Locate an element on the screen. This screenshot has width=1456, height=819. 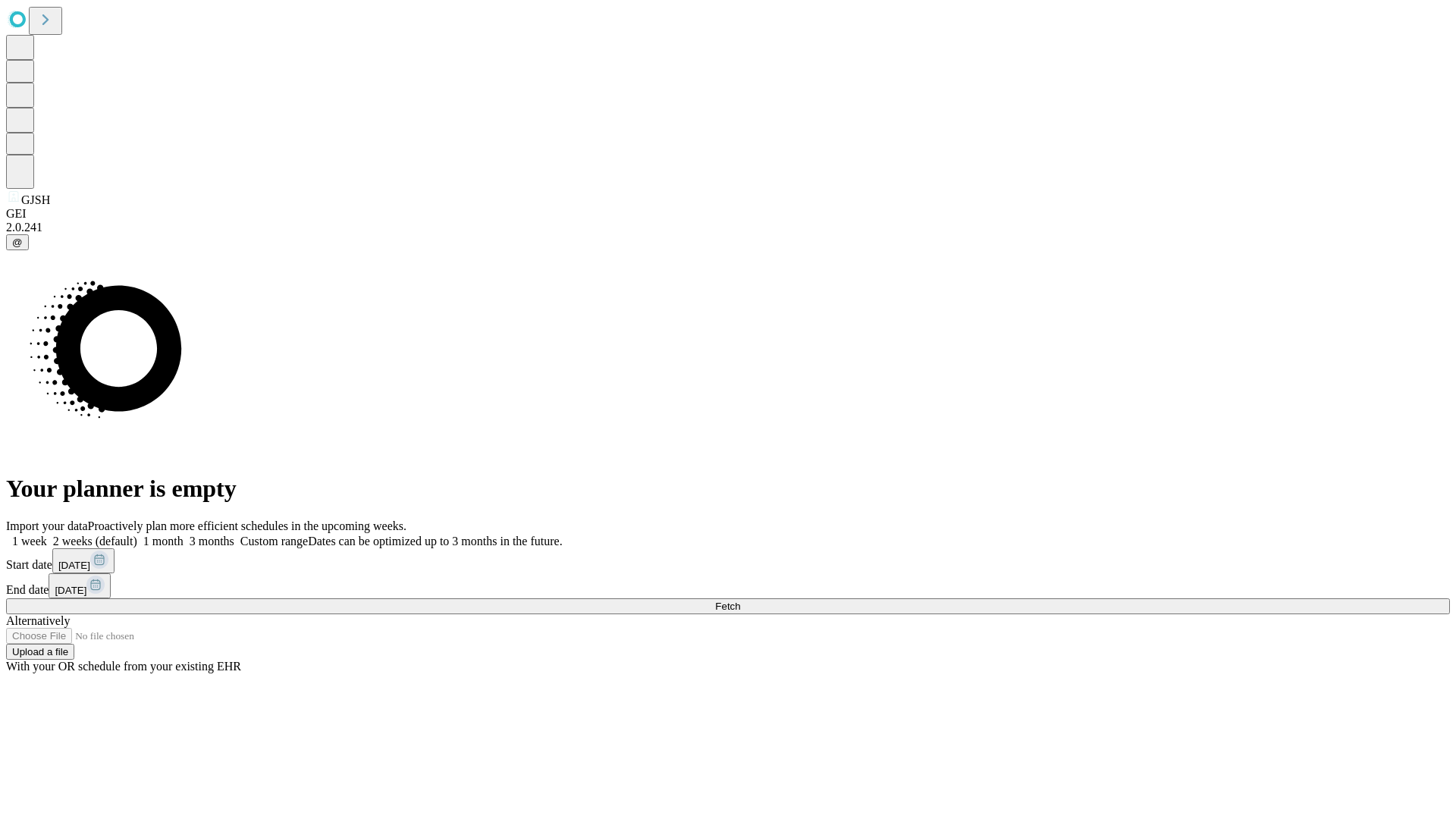
span: Alternatively is located at coordinates (38, 620).